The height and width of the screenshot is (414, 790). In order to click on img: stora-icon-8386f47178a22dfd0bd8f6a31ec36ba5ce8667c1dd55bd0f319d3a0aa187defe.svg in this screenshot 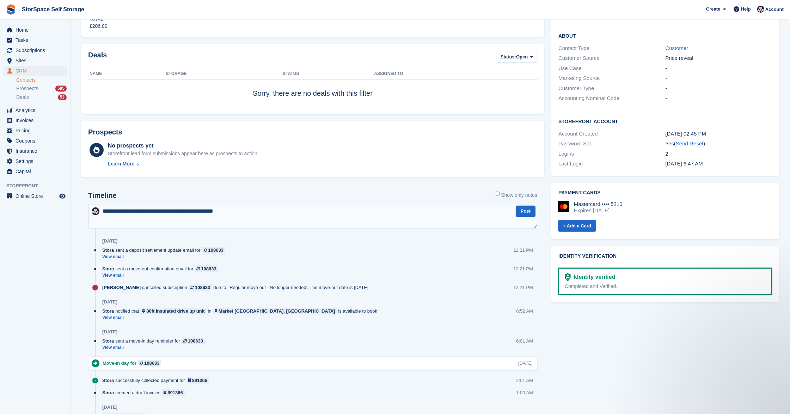, I will do `click(11, 10)`.